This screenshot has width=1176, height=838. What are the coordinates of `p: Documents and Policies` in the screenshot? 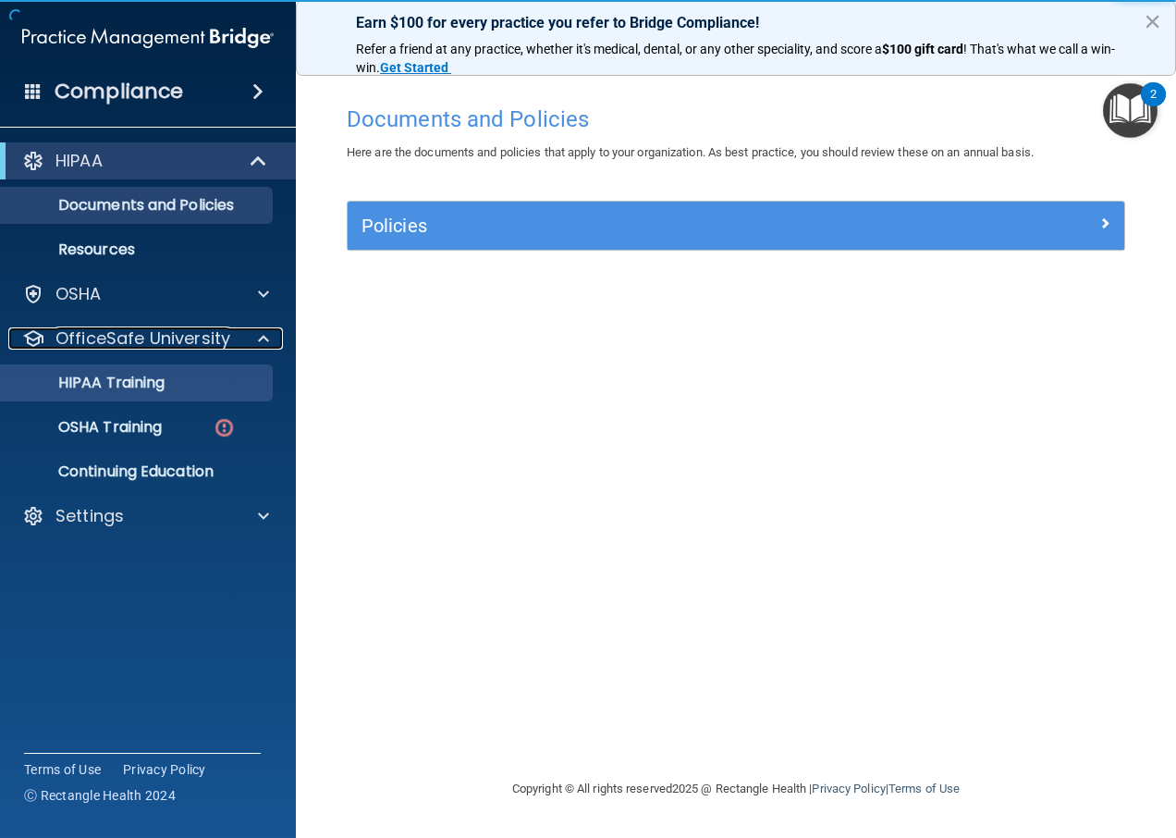 It's located at (138, 205).